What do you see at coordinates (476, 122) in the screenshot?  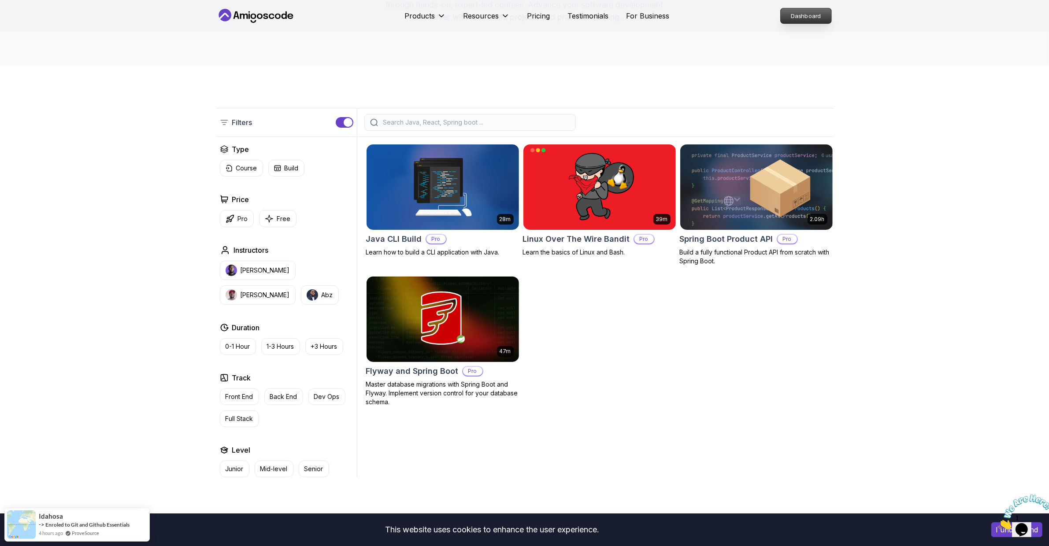 I see `input: Search Java, React, Spring boot ...` at bounding box center [476, 122].